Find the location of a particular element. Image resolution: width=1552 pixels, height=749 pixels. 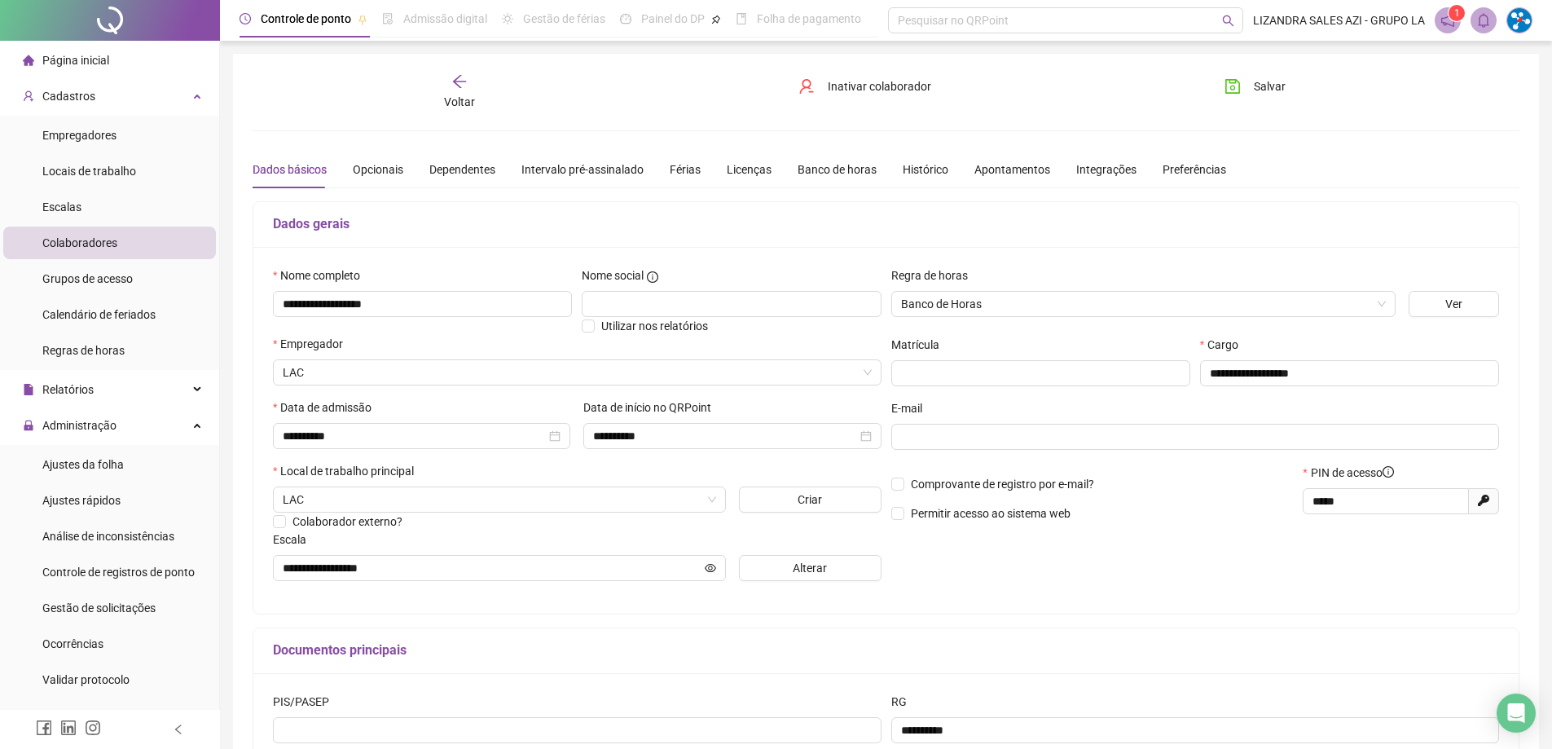

span: Ver is located at coordinates (1453, 304).